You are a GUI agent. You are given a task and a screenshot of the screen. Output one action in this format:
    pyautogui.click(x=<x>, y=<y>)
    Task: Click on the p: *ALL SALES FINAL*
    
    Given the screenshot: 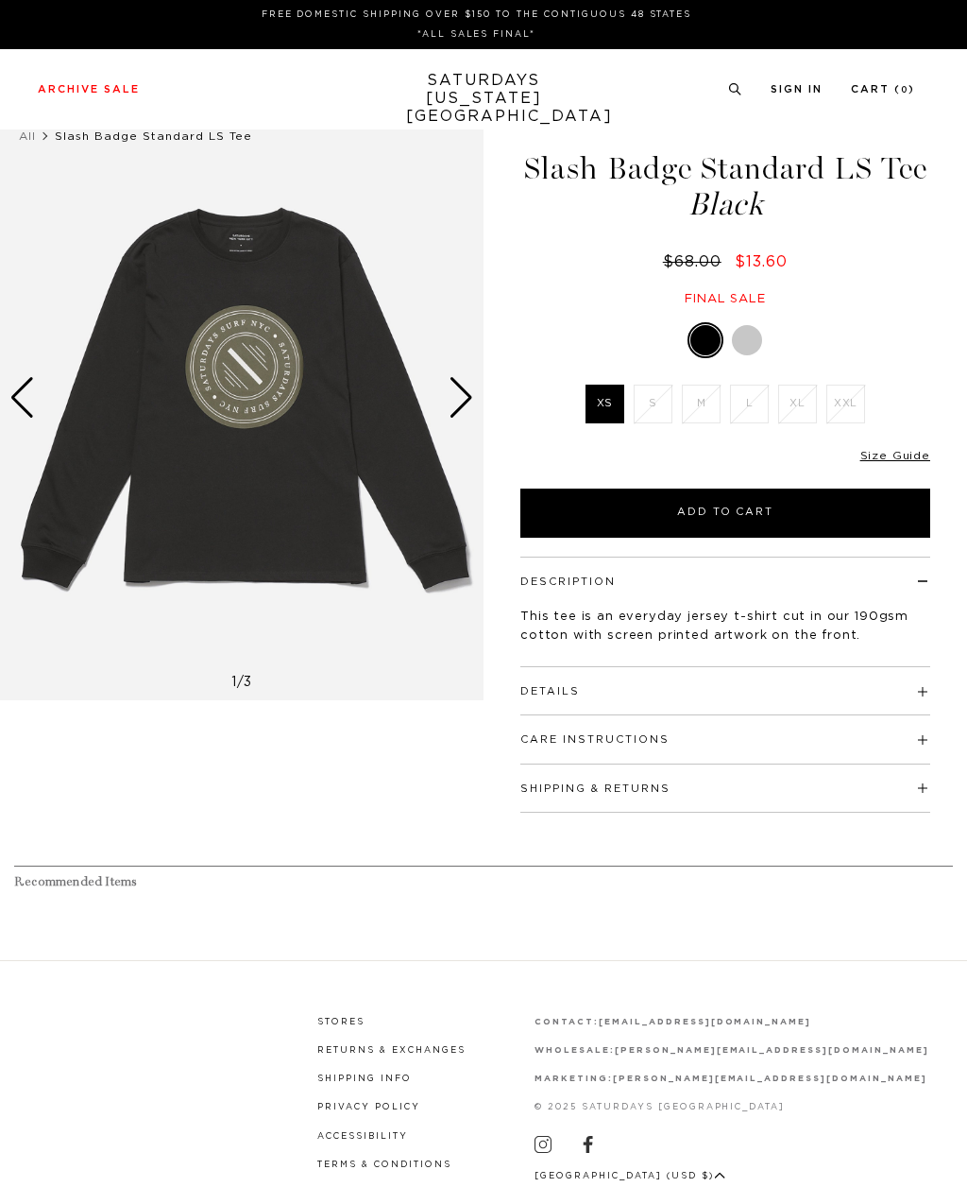 What is the action you would take?
    pyautogui.click(x=476, y=34)
    